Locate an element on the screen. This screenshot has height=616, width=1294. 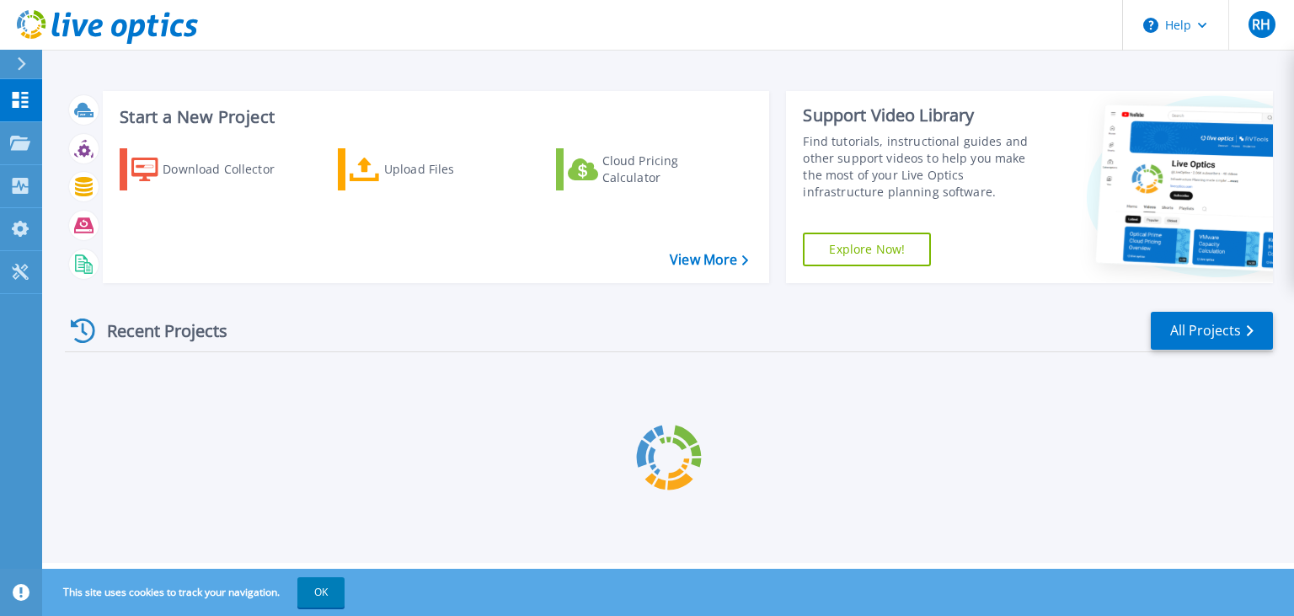
a: Explore Now! is located at coordinates (867, 249).